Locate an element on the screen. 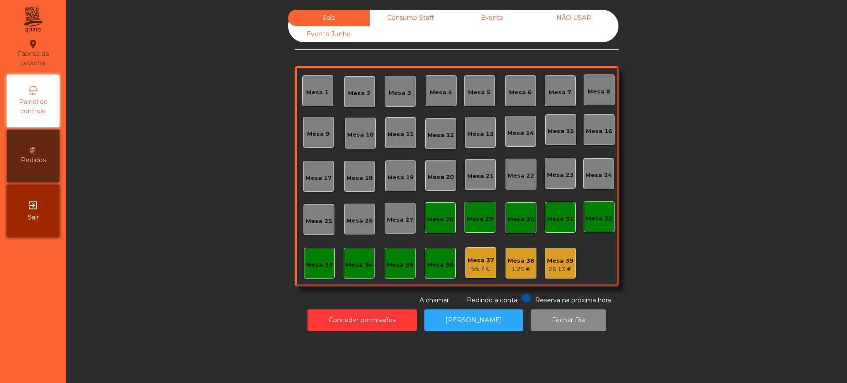  div: Mesa 7 is located at coordinates (560, 93).